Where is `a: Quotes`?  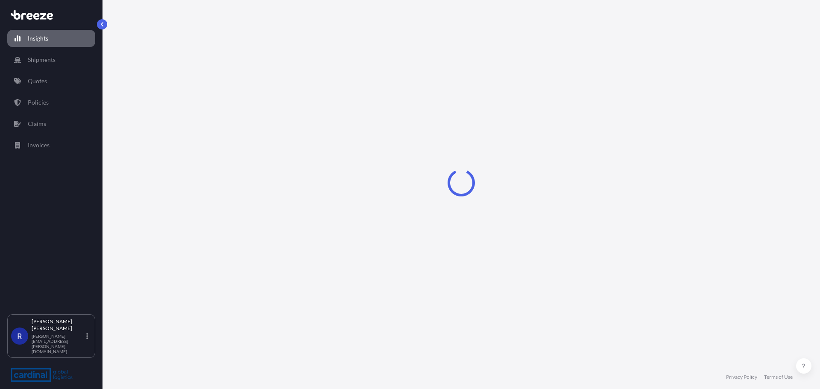
a: Quotes is located at coordinates (51, 81).